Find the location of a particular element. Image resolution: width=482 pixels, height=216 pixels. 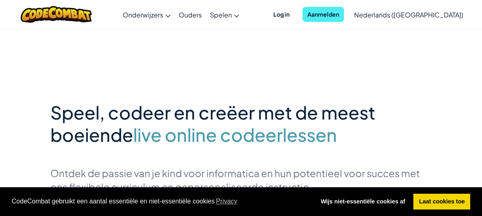

span: Aanmelden is located at coordinates (323, 14).